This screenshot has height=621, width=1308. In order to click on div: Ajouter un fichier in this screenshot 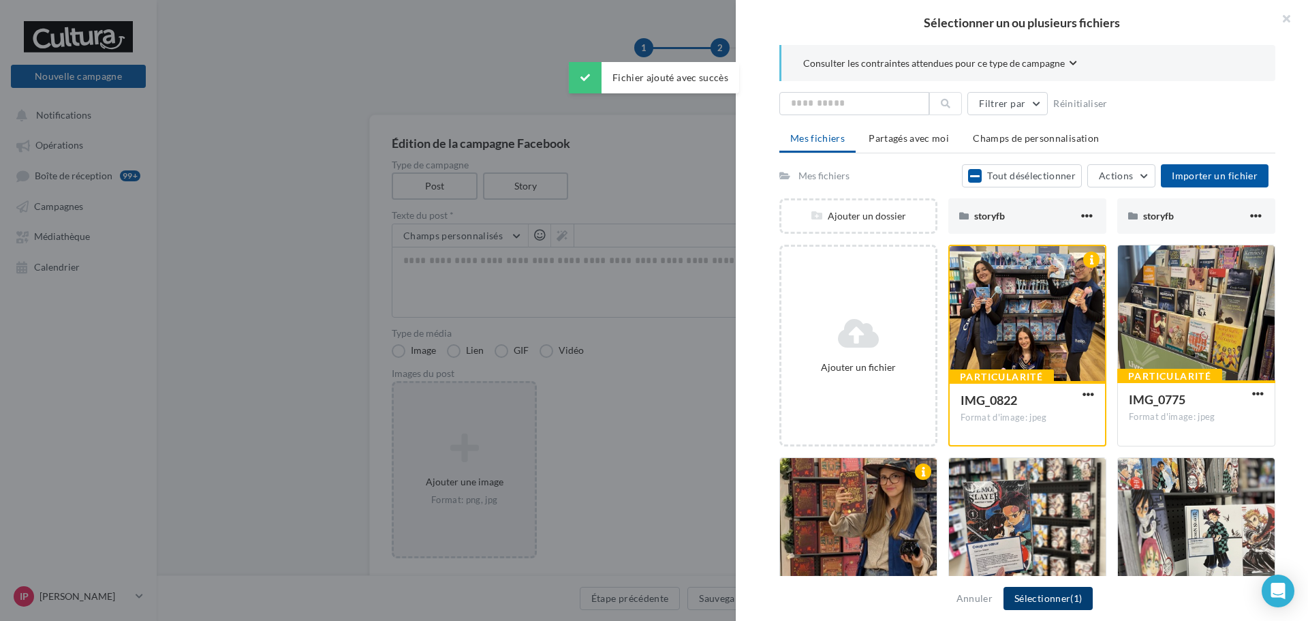, I will do `click(859, 367)`.